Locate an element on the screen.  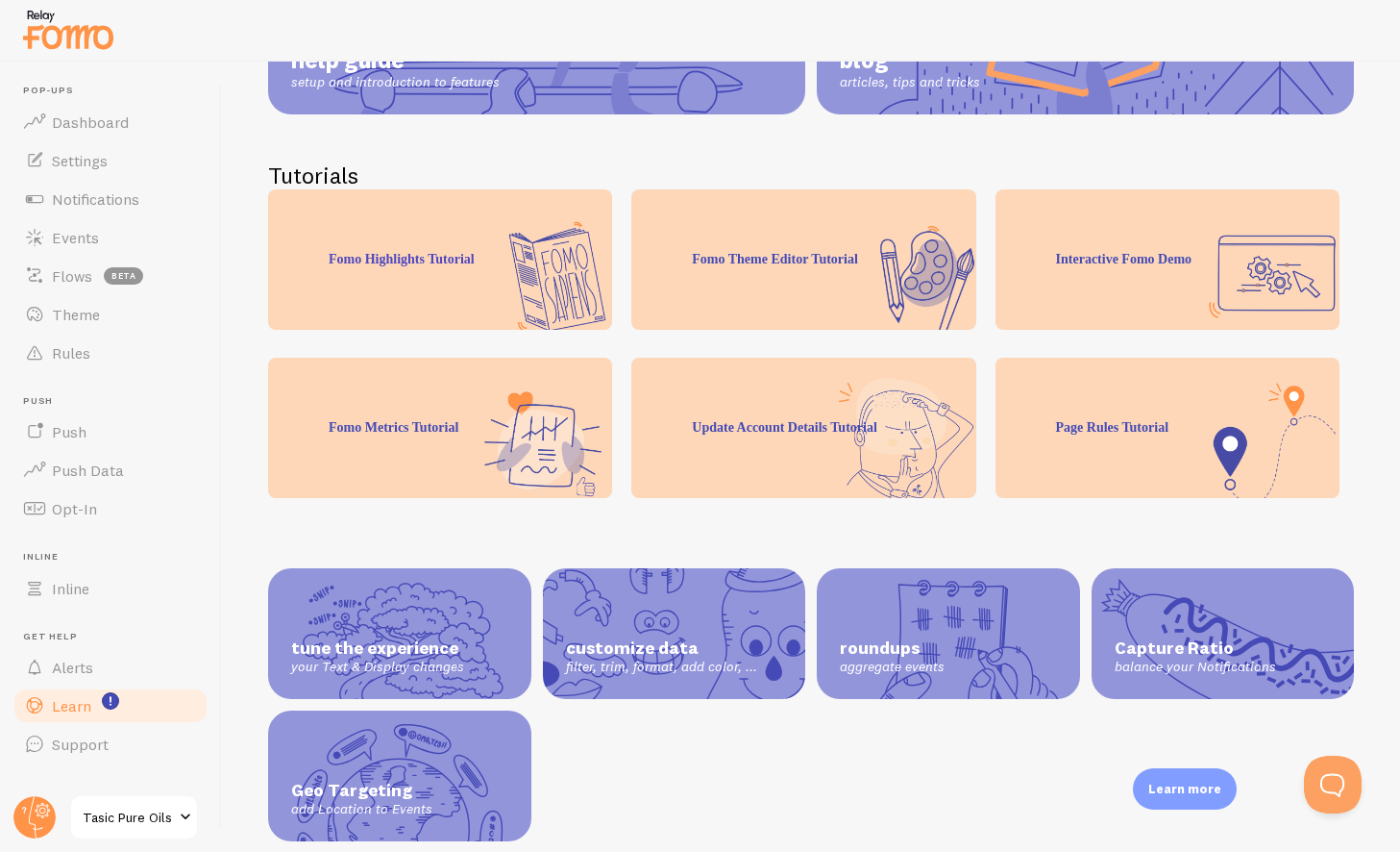
a: Alerts is located at coordinates (111, 667).